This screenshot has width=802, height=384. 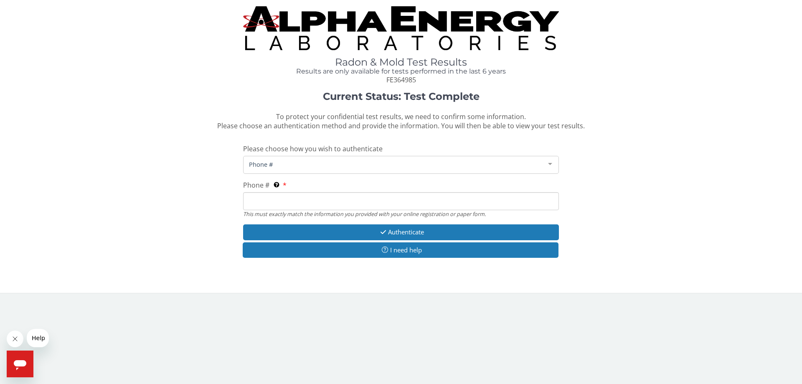 I want to click on h1: Radon & Mold Test Results, so click(x=401, y=62).